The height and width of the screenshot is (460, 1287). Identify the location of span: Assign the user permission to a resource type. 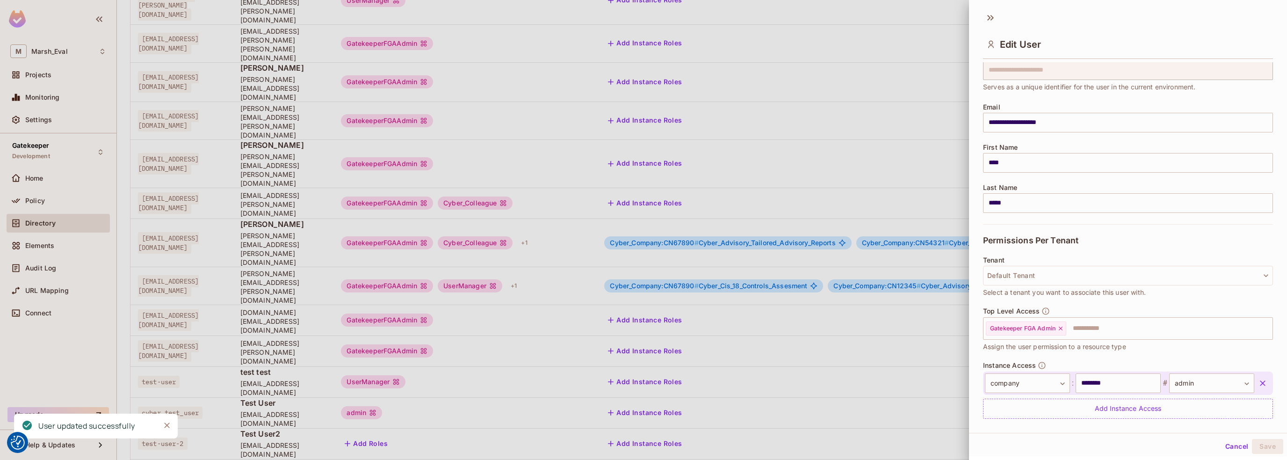
(1055, 347).